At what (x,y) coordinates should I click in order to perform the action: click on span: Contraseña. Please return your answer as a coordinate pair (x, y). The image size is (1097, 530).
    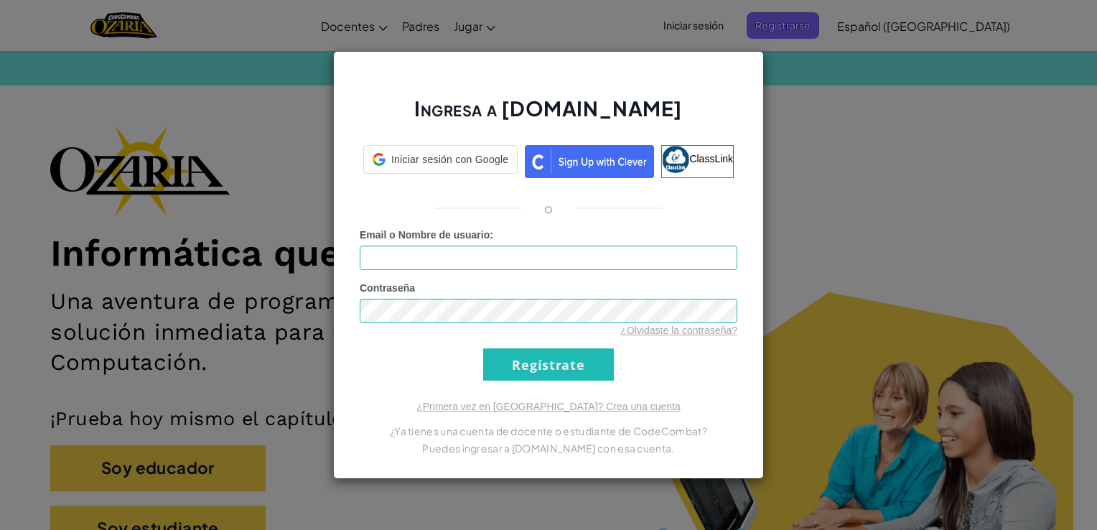
    Looking at the image, I should click on (387, 288).